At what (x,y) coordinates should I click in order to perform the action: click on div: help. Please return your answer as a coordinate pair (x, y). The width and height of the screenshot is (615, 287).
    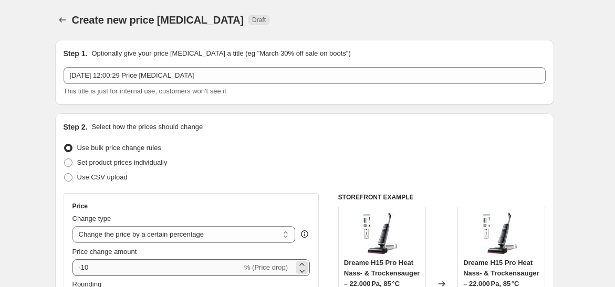
    Looking at the image, I should click on (305, 234).